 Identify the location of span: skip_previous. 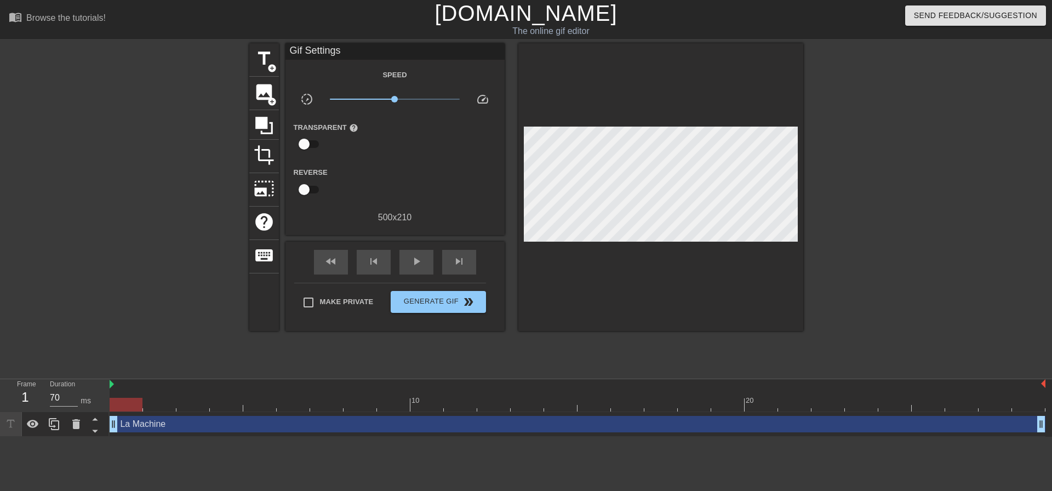
(374, 261).